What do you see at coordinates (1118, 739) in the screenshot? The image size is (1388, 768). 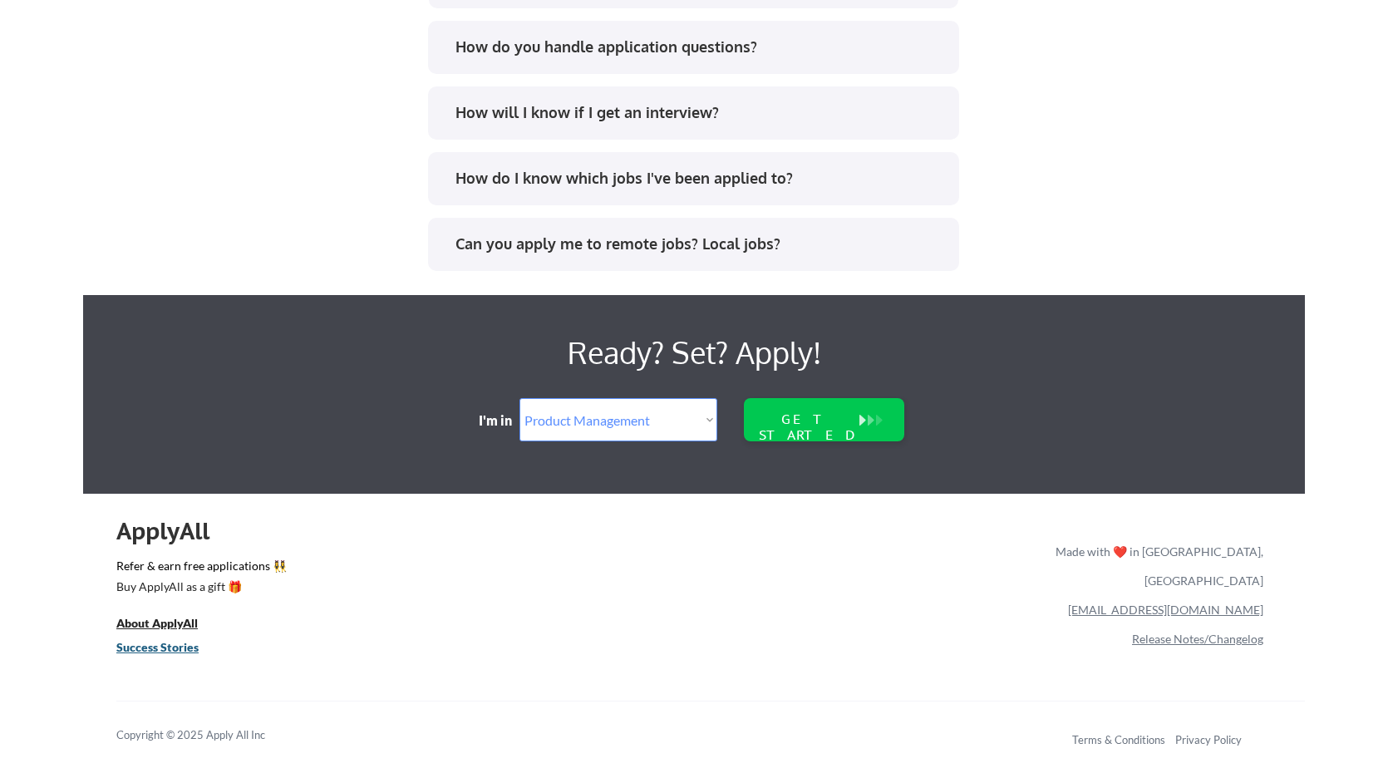 I see `a: Terms & Conditions` at bounding box center [1118, 739].